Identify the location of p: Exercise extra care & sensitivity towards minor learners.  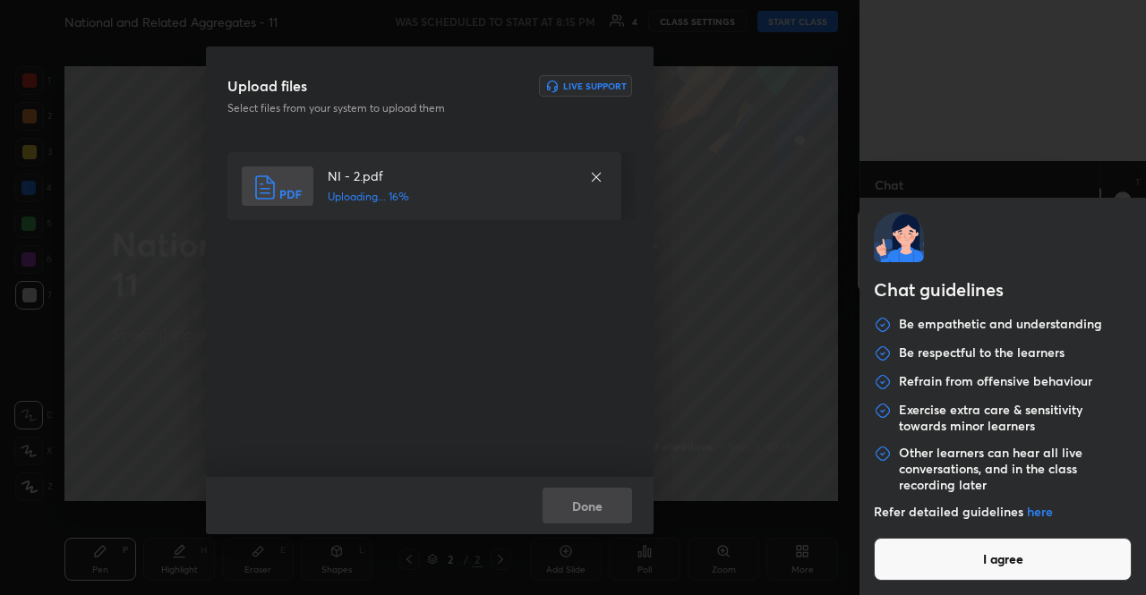
(1015, 418).